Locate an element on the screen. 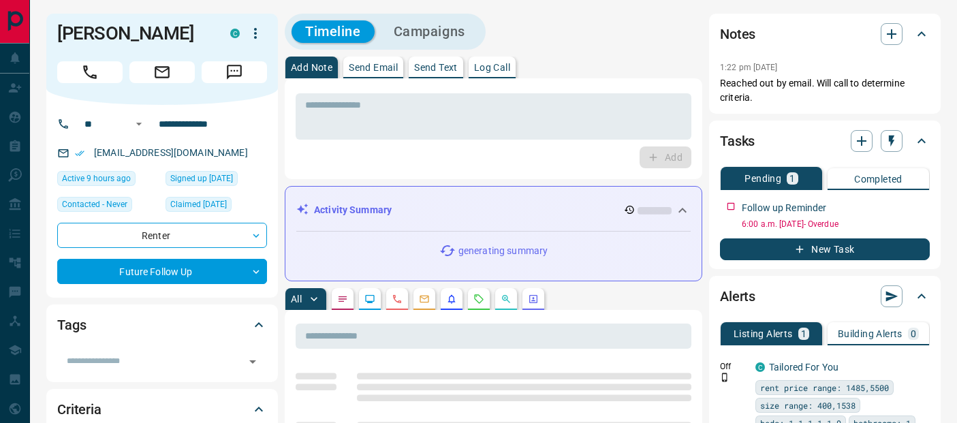  p: Follow up Reminder is located at coordinates (784, 208).